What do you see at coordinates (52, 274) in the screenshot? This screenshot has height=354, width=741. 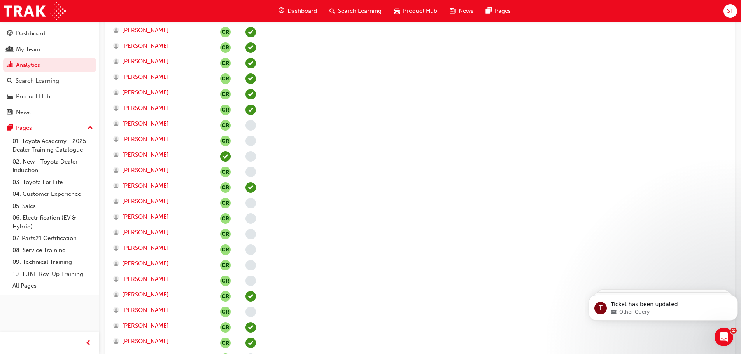 I see `a: 10. TUNE Rev-Up Training` at bounding box center [52, 274].